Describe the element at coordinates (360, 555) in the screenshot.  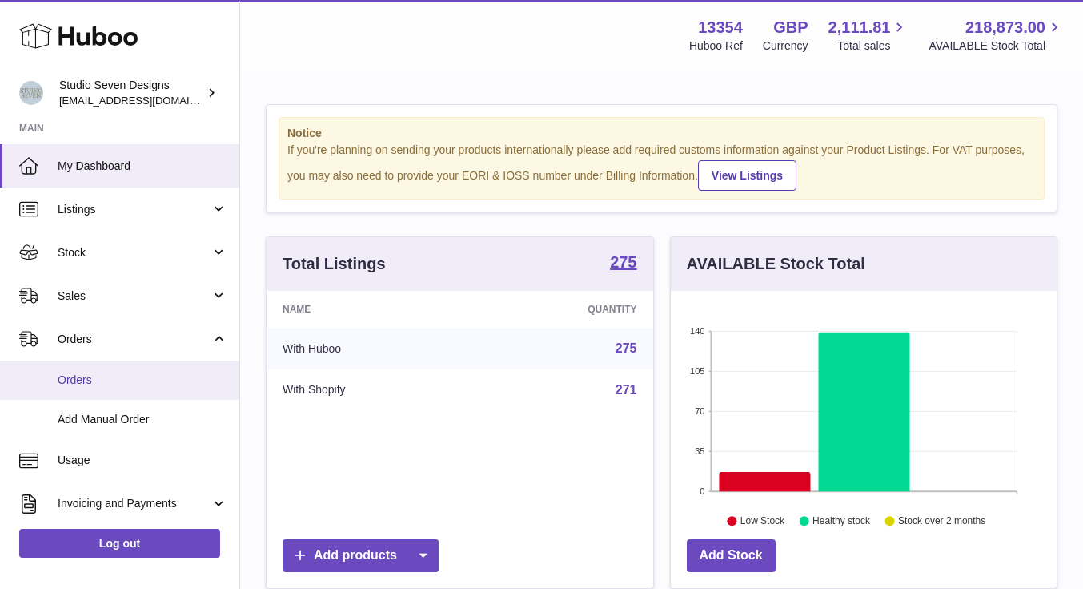
I see `a: Add products` at that location.